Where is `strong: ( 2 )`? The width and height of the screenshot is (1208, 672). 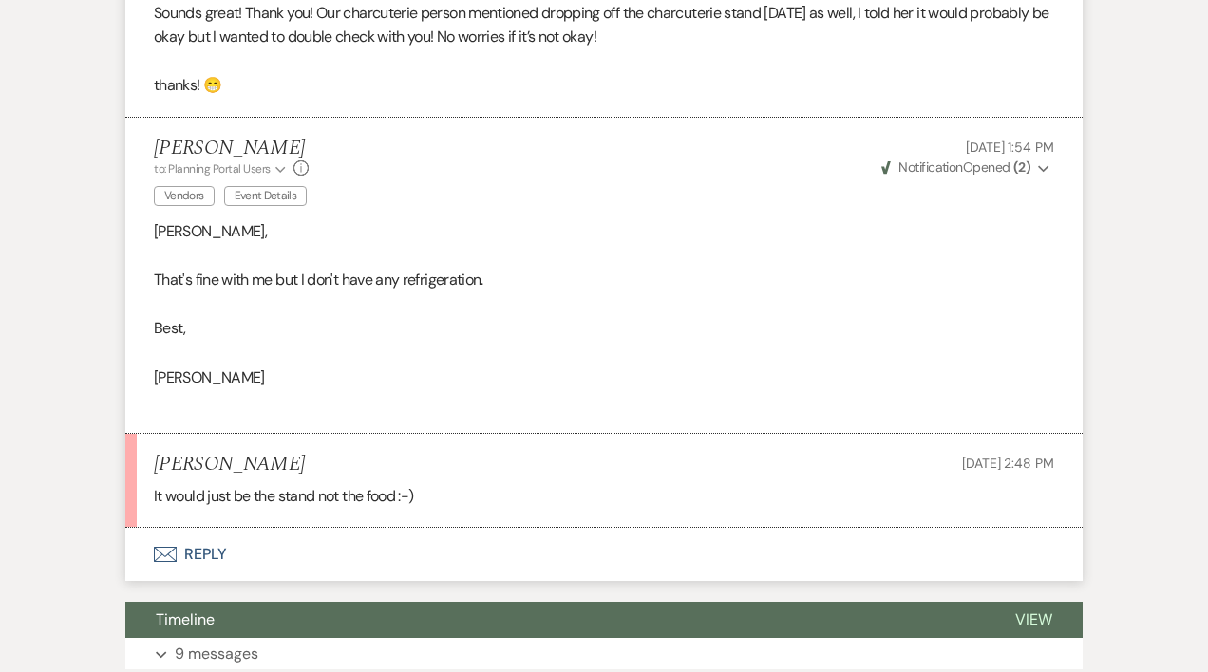
strong: ( 2 ) is located at coordinates (1022, 167).